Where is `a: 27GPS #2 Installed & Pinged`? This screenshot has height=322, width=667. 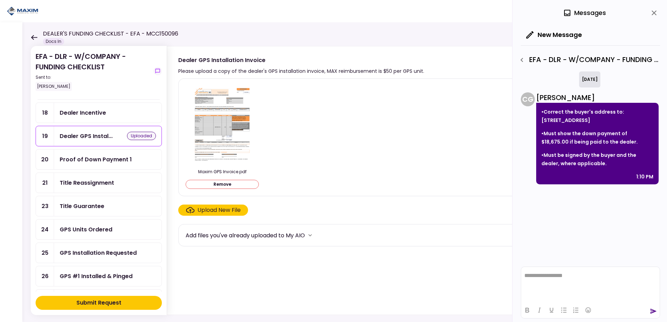
a: 27GPS #2 Installed & Pinged is located at coordinates (99, 300).